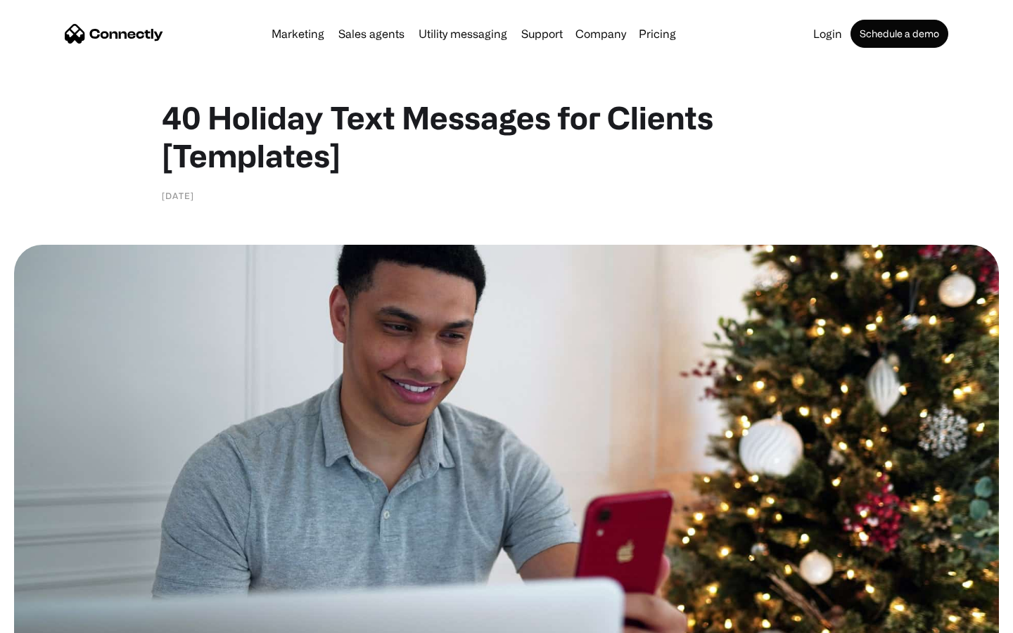 The height and width of the screenshot is (633, 1013). I want to click on a: Sales agents, so click(372, 34).